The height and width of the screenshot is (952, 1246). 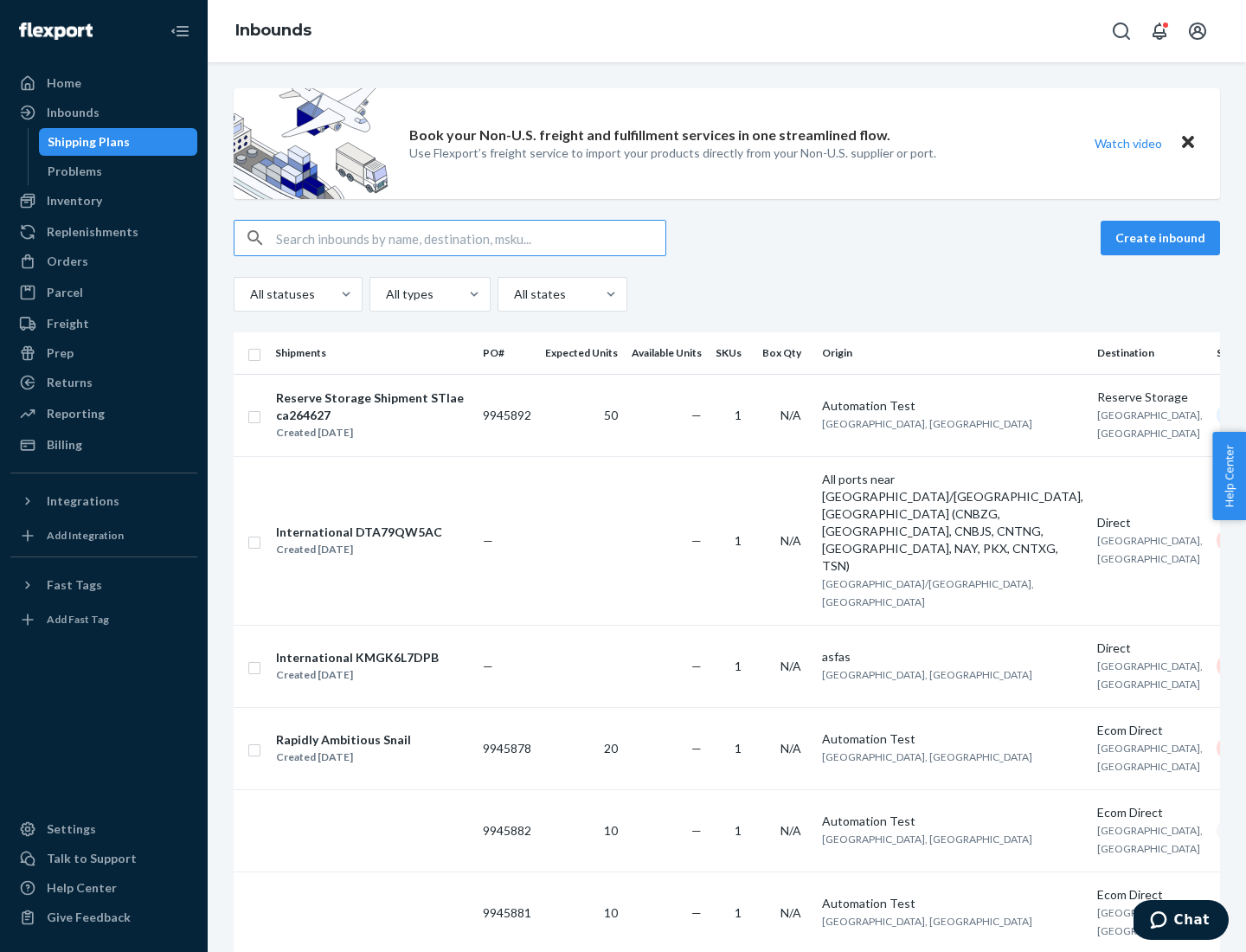 I want to click on div: Parcel, so click(x=65, y=292).